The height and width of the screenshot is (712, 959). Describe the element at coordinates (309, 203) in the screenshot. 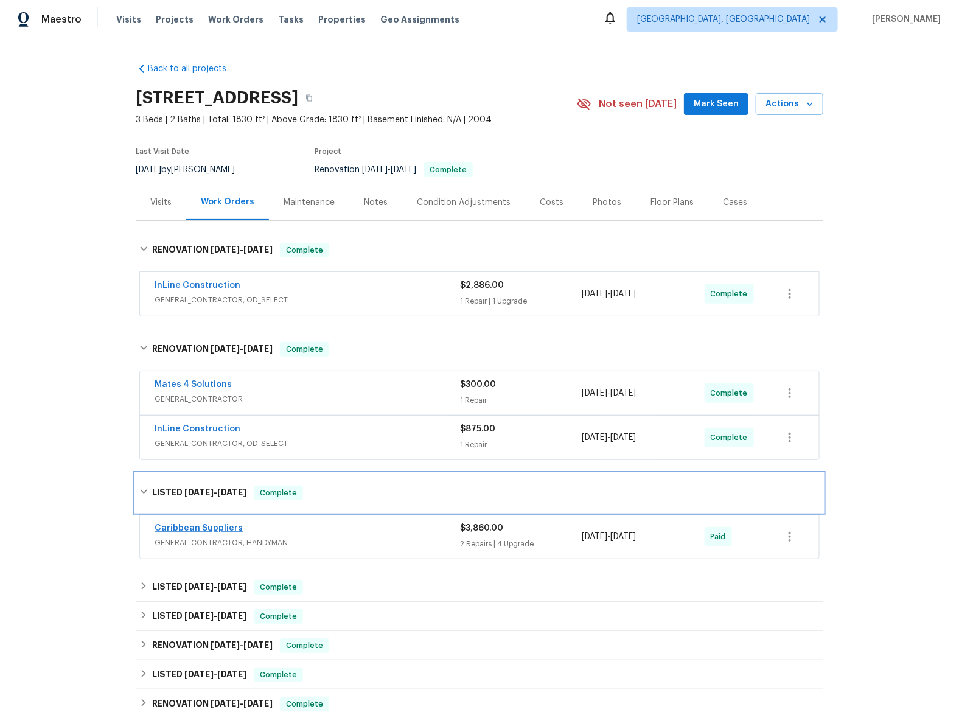

I see `div: Maintenance` at that location.